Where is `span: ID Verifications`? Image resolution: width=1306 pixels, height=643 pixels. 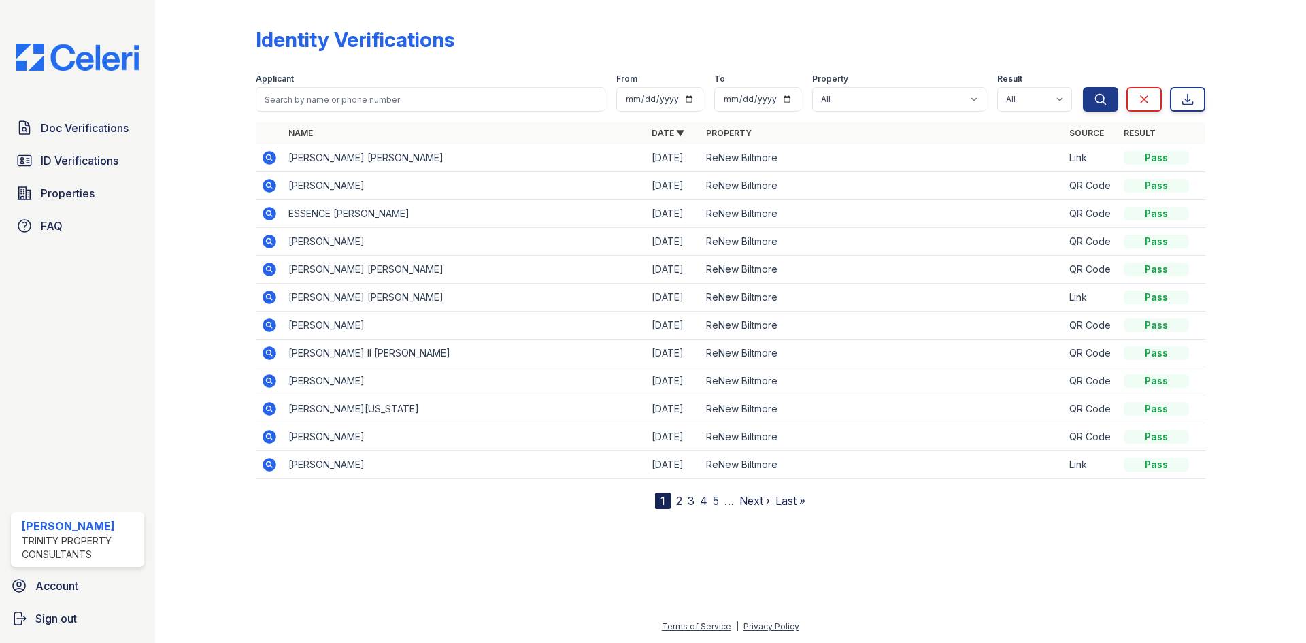
span: ID Verifications is located at coordinates (80, 161).